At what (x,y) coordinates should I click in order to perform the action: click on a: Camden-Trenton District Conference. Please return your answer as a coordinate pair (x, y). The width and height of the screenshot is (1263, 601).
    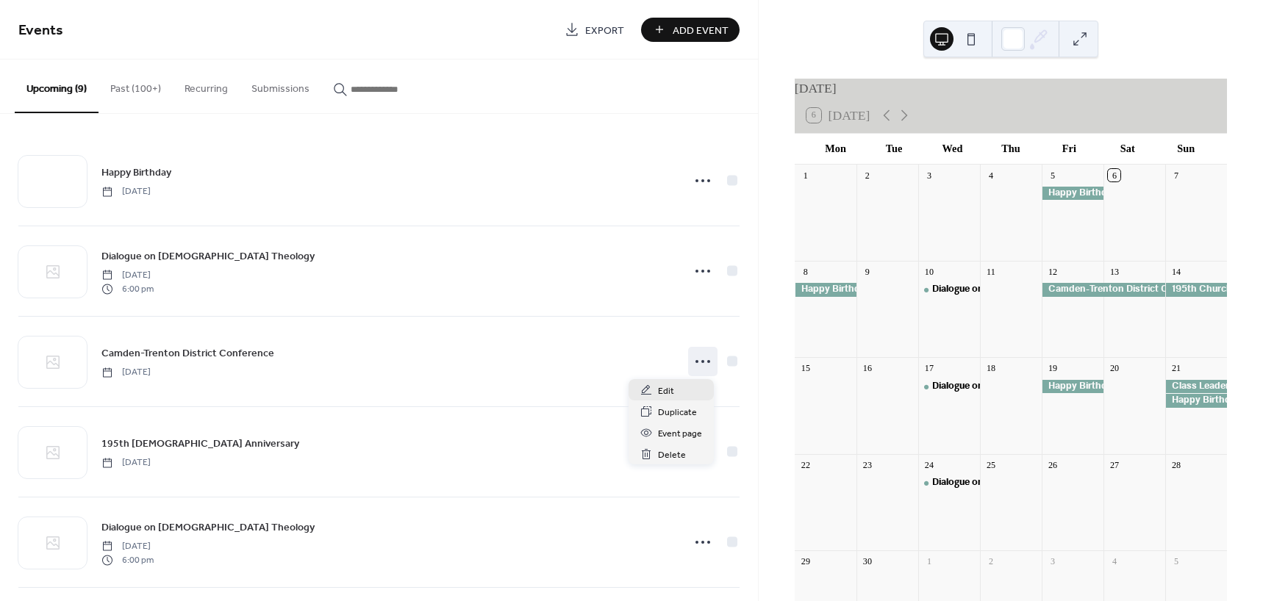
    Looking at the image, I should click on (188, 353).